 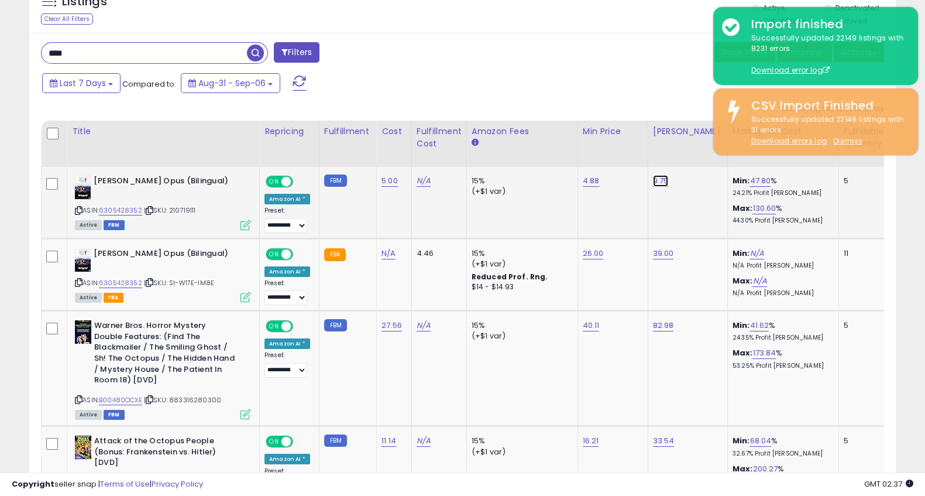 What do you see at coordinates (764, 353) in the screenshot?
I see `a: 173.84` at bounding box center [764, 353].